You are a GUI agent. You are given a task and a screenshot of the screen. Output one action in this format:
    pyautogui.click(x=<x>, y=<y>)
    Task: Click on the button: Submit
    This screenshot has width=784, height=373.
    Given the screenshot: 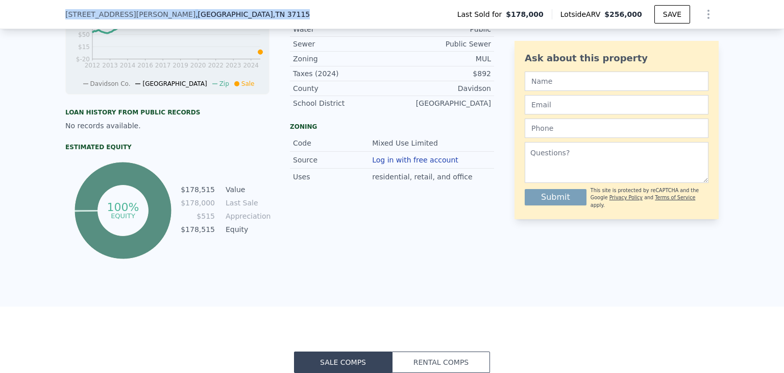 What is the action you would take?
    pyautogui.click(x=556, y=197)
    